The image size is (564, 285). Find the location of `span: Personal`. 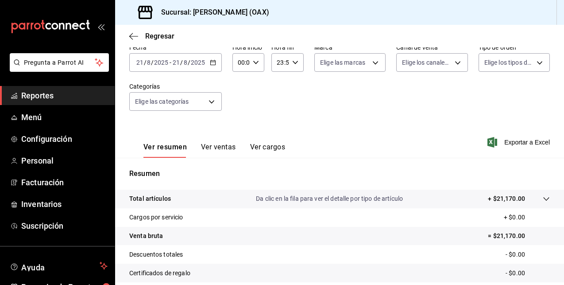

span: Personal is located at coordinates (64, 160).